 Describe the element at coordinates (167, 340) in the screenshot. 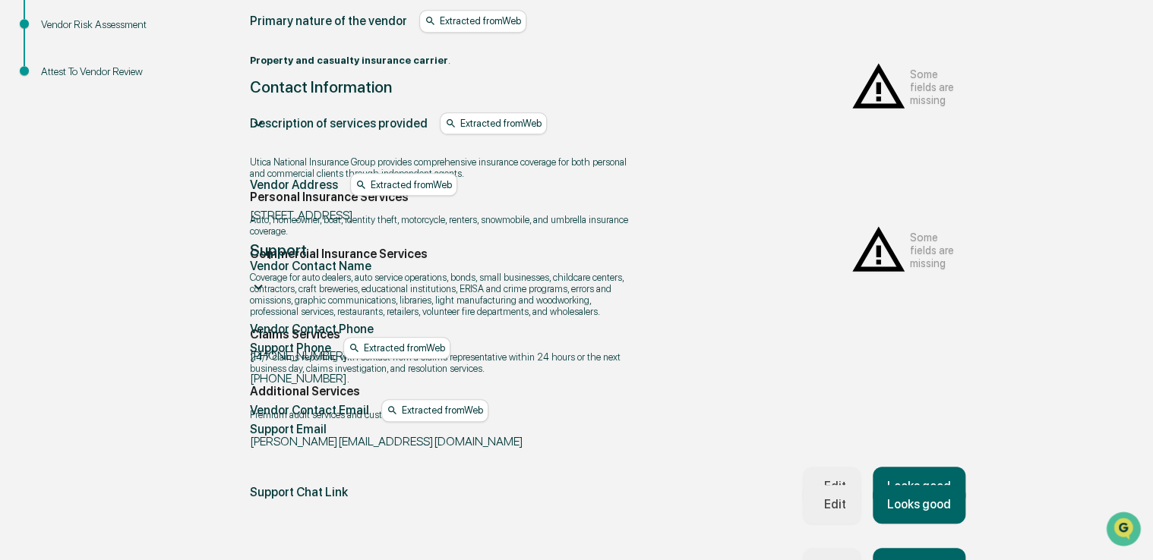

I see `span: Pylon` at that location.